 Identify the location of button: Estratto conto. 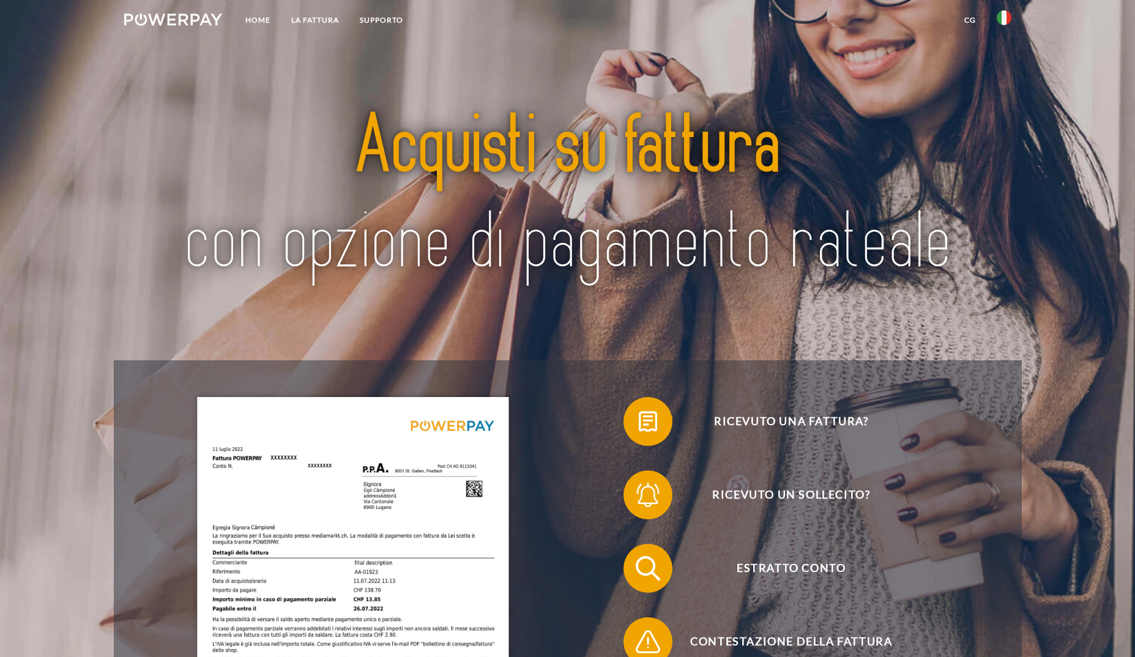
(783, 569).